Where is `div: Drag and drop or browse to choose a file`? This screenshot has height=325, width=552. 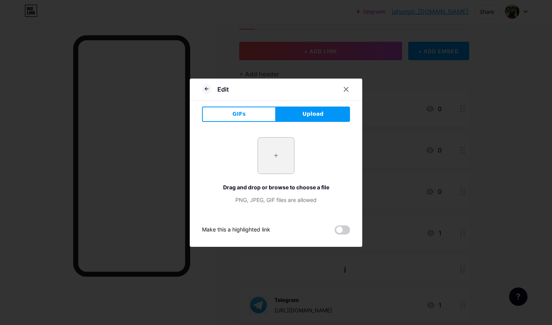
div: Drag and drop or browse to choose a file is located at coordinates (276, 187).